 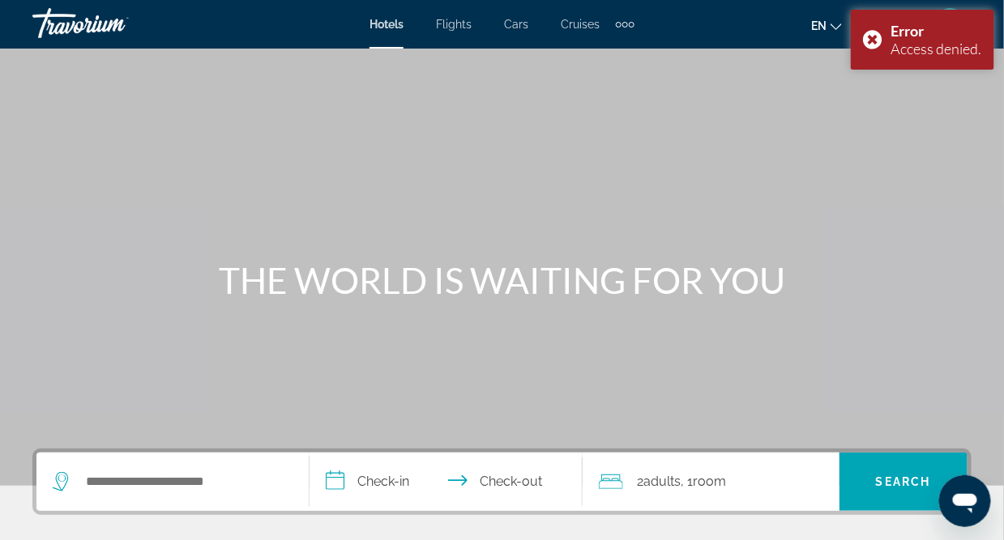 I want to click on a: Flights, so click(x=454, y=24).